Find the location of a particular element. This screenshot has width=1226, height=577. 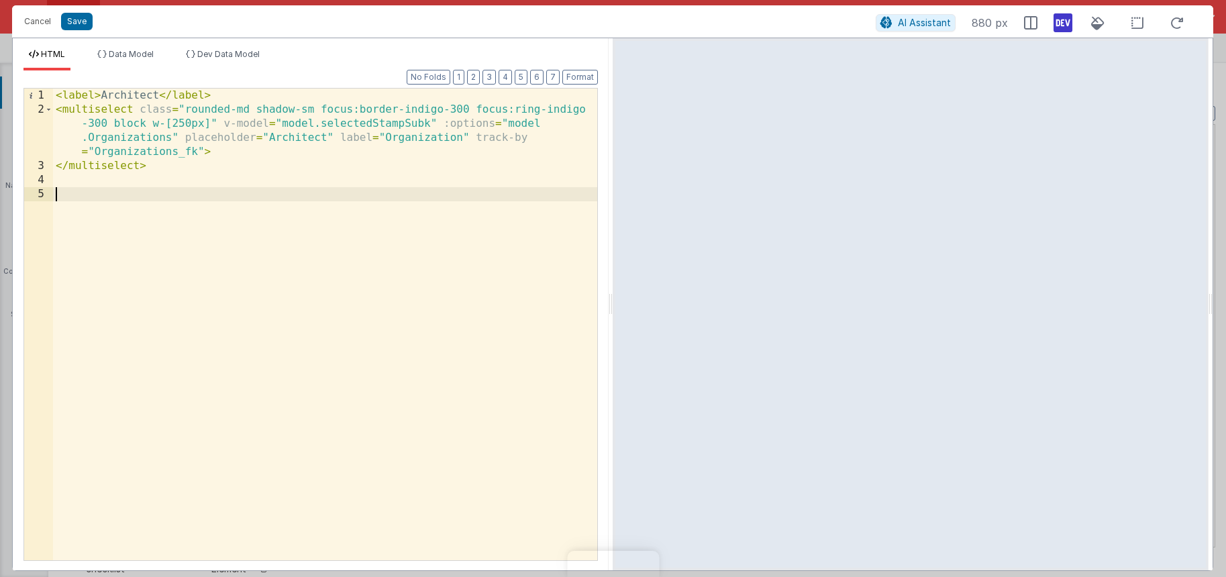

button: No Folds is located at coordinates (428, 77).